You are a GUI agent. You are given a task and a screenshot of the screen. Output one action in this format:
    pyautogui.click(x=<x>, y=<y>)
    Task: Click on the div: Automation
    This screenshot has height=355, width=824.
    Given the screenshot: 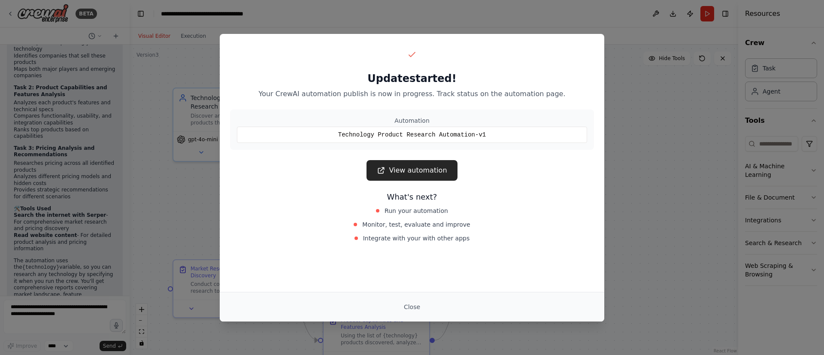 What is the action you would take?
    pyautogui.click(x=412, y=121)
    